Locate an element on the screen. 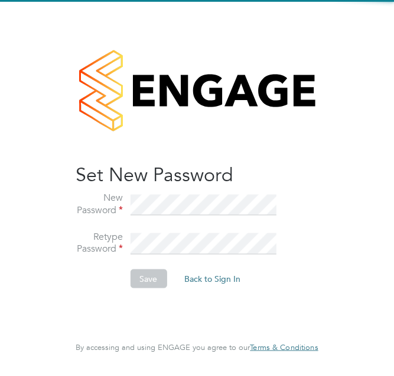  button: Save is located at coordinates (148, 279).